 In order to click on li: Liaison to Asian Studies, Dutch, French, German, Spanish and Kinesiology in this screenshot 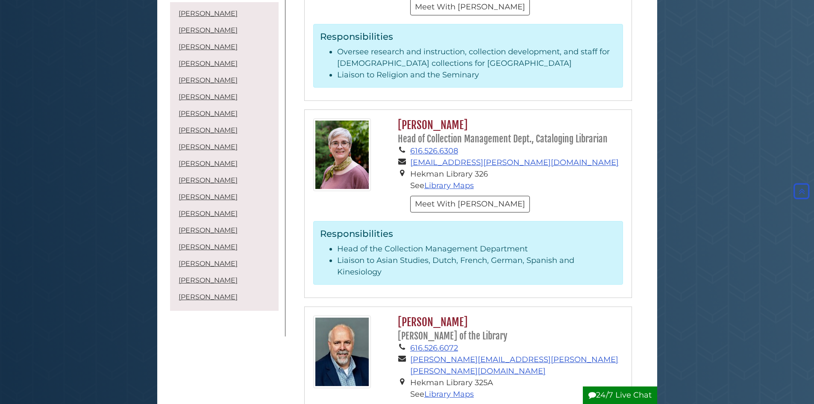, I will do `click(476, 266)`.